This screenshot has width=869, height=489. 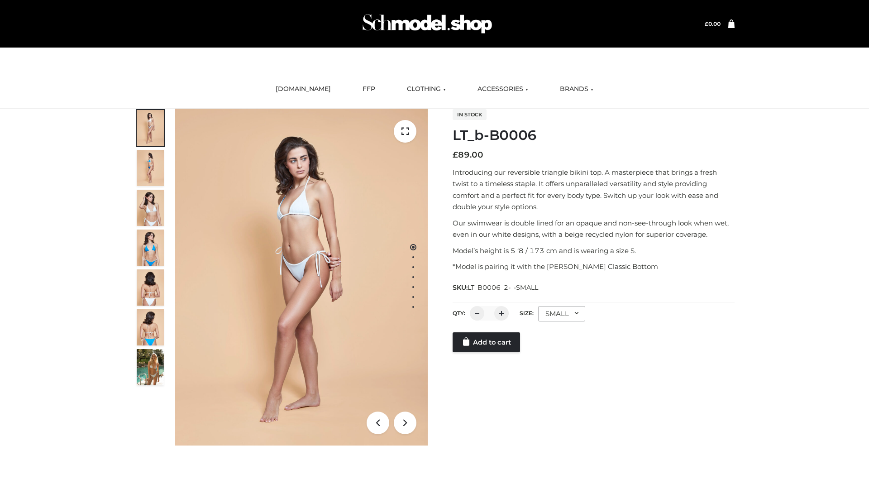 I want to click on img: ArielClassicBikiniTop_CloudNine_AzureSky_OW114ECO_7-scaled.jpg, so click(x=150, y=287).